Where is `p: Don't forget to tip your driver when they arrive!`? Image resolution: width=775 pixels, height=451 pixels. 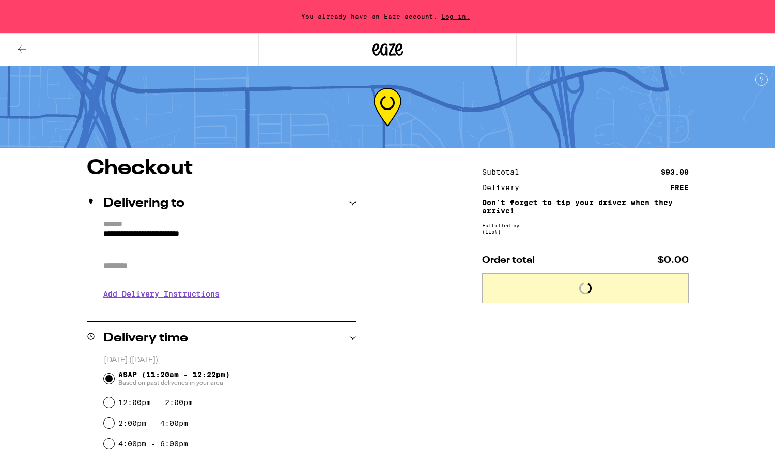
p: Don't forget to tip your driver when they arrive! is located at coordinates (585, 207).